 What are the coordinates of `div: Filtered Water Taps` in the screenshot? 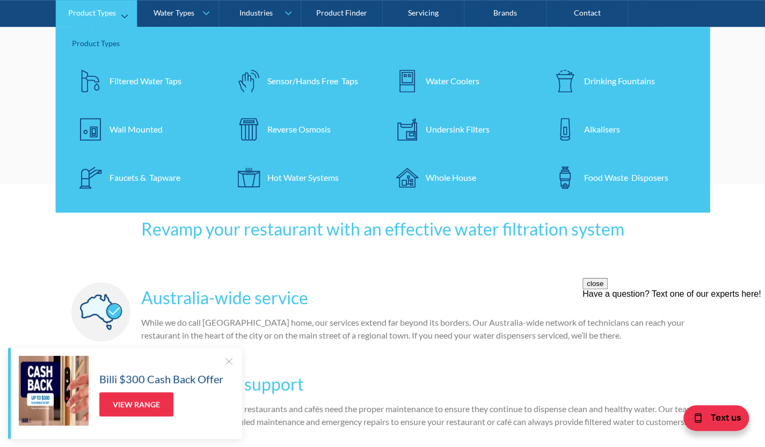 It's located at (145, 81).